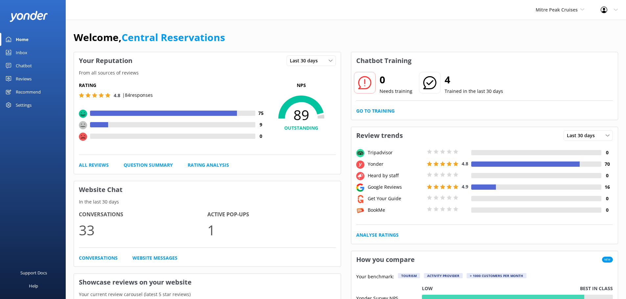 This screenshot has width=626, height=299. What do you see at coordinates (396, 210) in the screenshot?
I see `div: BookMe` at bounding box center [396, 210].